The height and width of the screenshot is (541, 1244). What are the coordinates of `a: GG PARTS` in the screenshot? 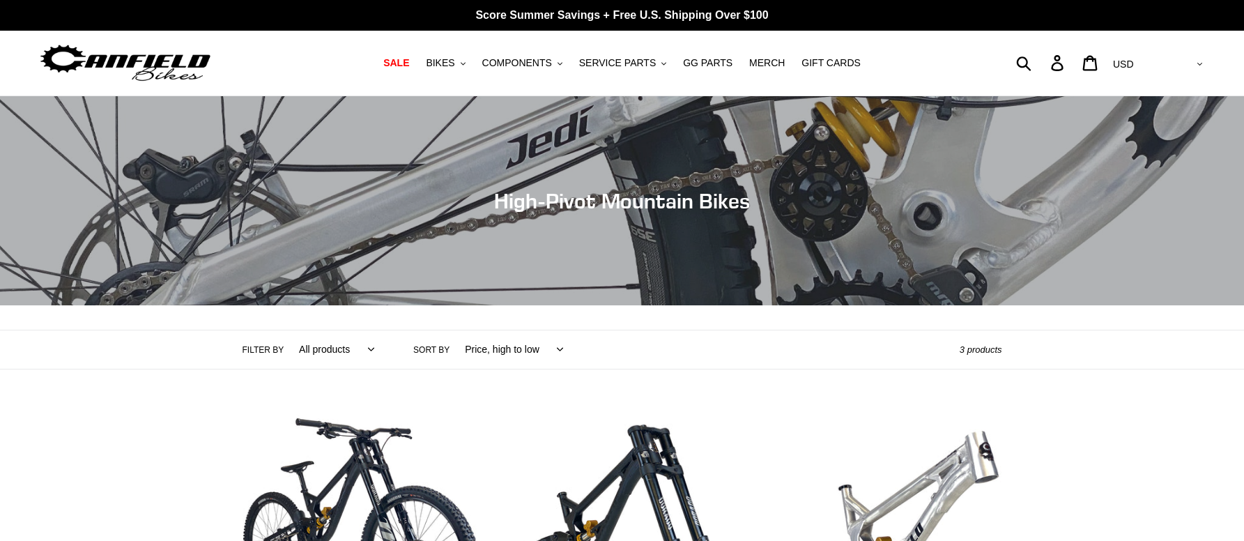 It's located at (708, 63).